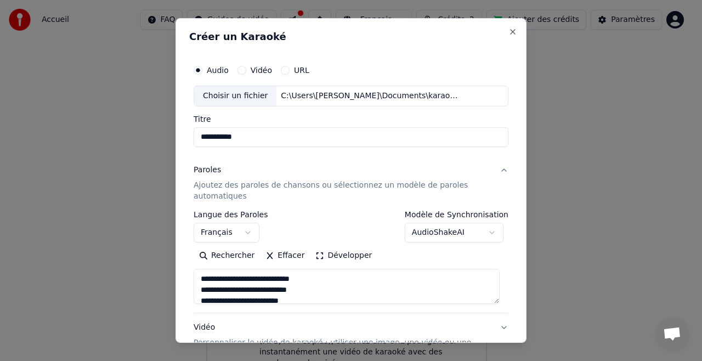 The image size is (702, 361). I want to click on div: Paroles, so click(207, 170).